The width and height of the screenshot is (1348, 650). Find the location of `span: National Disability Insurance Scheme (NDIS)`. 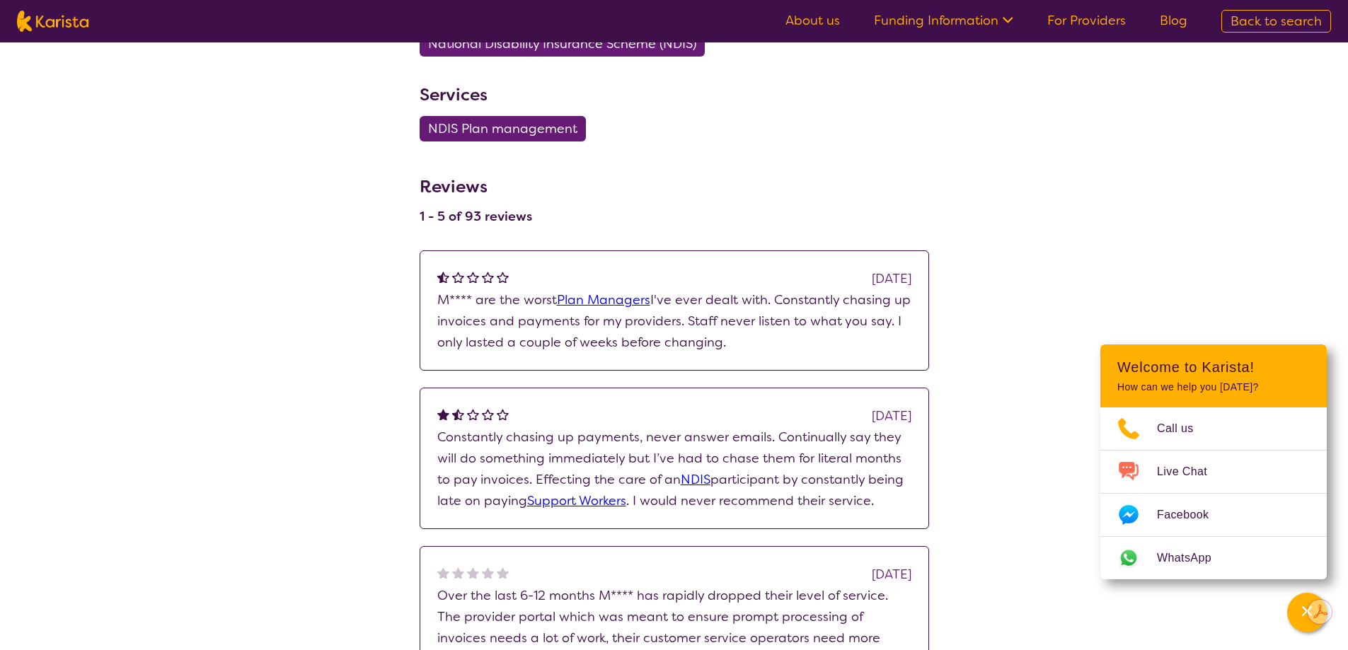

span: National Disability Insurance Scheme (NDIS) is located at coordinates (562, 44).